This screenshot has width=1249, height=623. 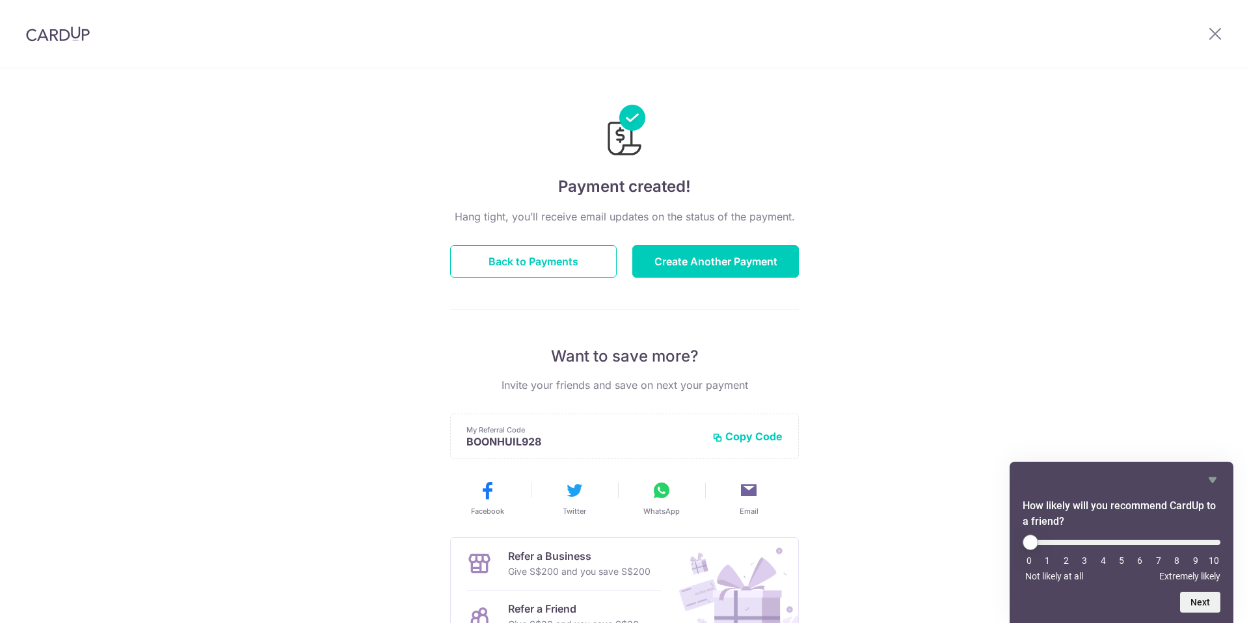 I want to click on li: 2, so click(x=1066, y=561).